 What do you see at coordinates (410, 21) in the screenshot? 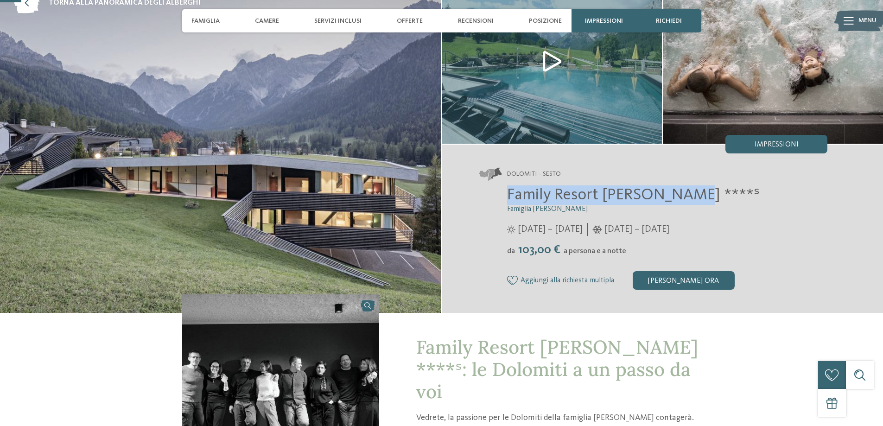
I see `span: Offerte` at bounding box center [410, 21].